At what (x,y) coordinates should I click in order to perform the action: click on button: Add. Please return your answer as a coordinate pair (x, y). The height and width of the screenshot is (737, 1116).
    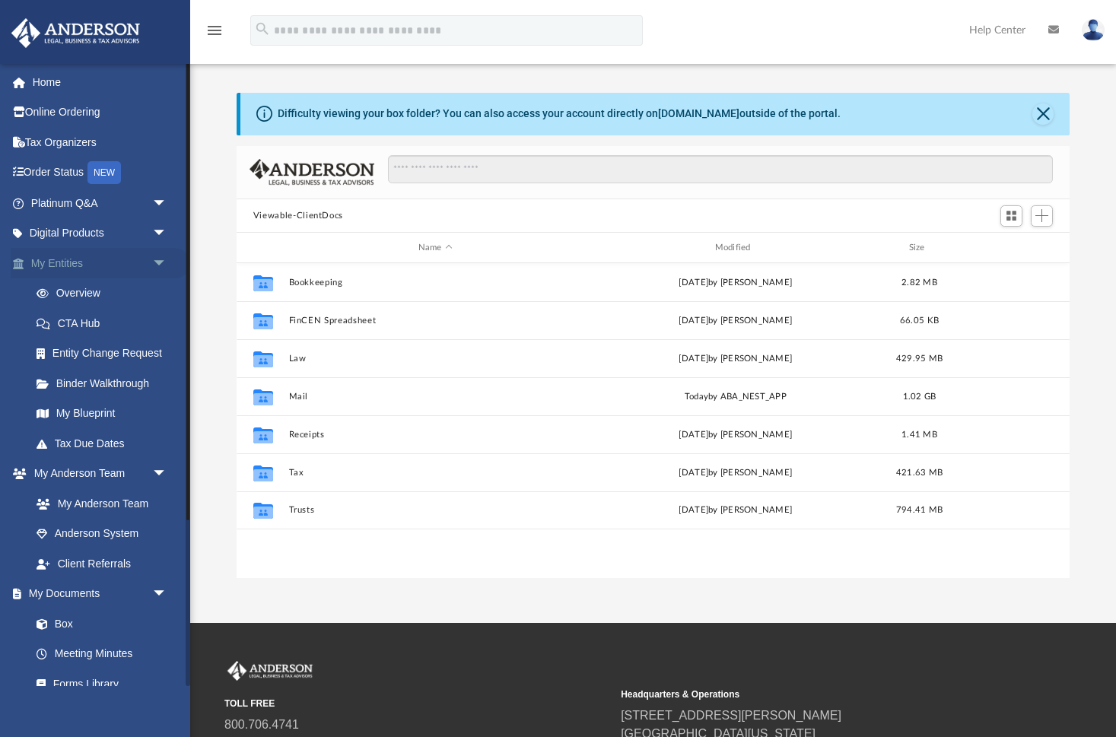
    Looking at the image, I should click on (1042, 216).